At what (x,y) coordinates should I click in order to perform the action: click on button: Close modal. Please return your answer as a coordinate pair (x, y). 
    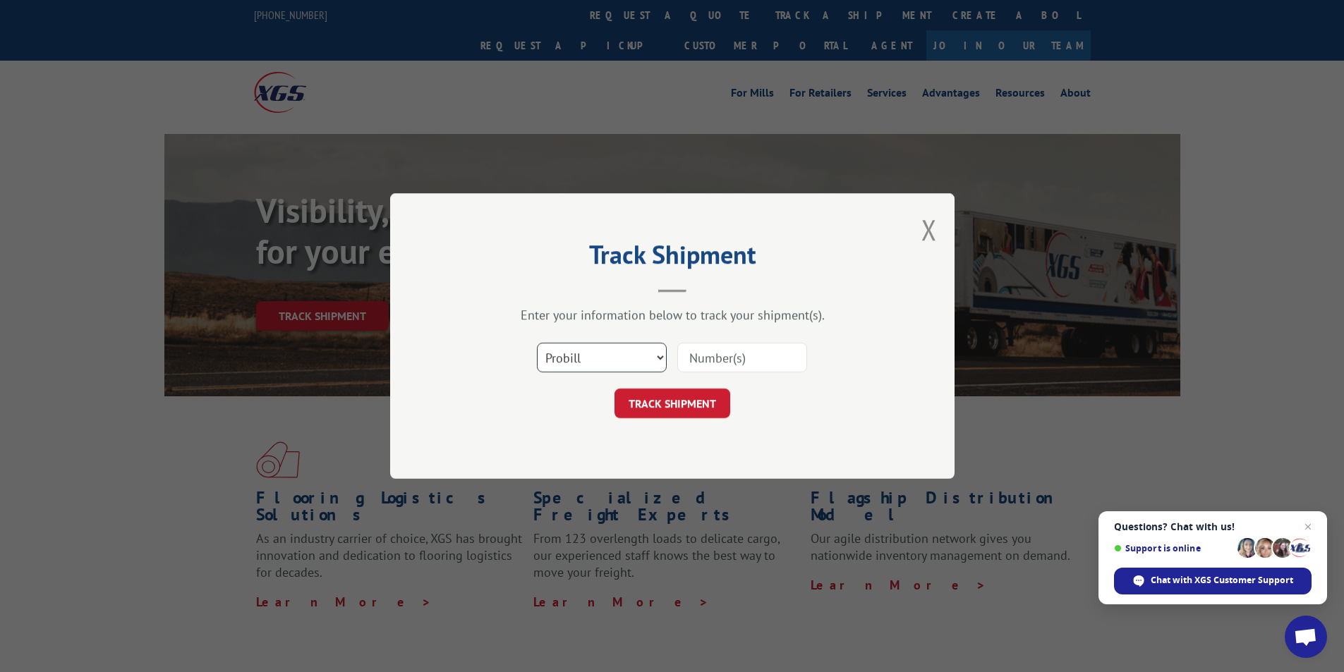
    Looking at the image, I should click on (929, 229).